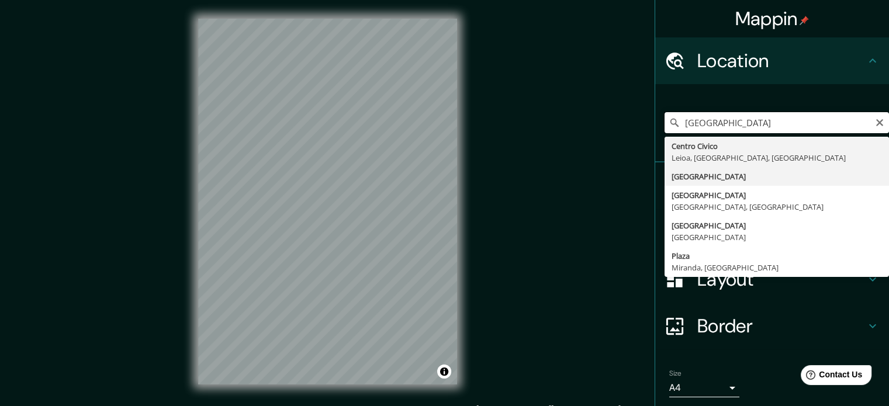 Image resolution: width=889 pixels, height=406 pixels. What do you see at coordinates (327, 202) in the screenshot?
I see `canvas: Map` at bounding box center [327, 202].